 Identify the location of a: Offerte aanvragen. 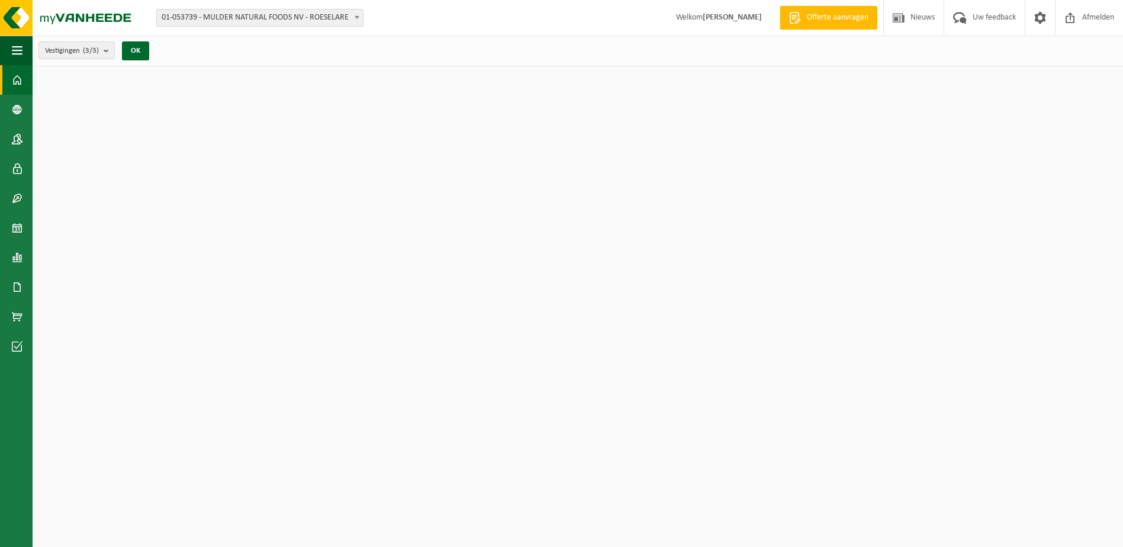
(828, 18).